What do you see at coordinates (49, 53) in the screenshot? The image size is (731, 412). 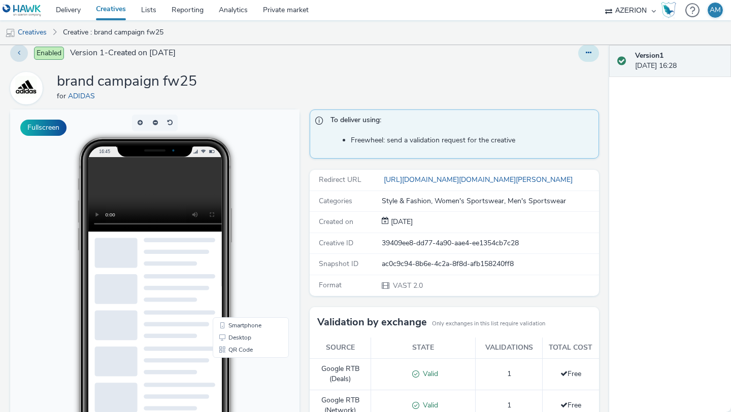 I see `span: Enabled` at bounding box center [49, 53].